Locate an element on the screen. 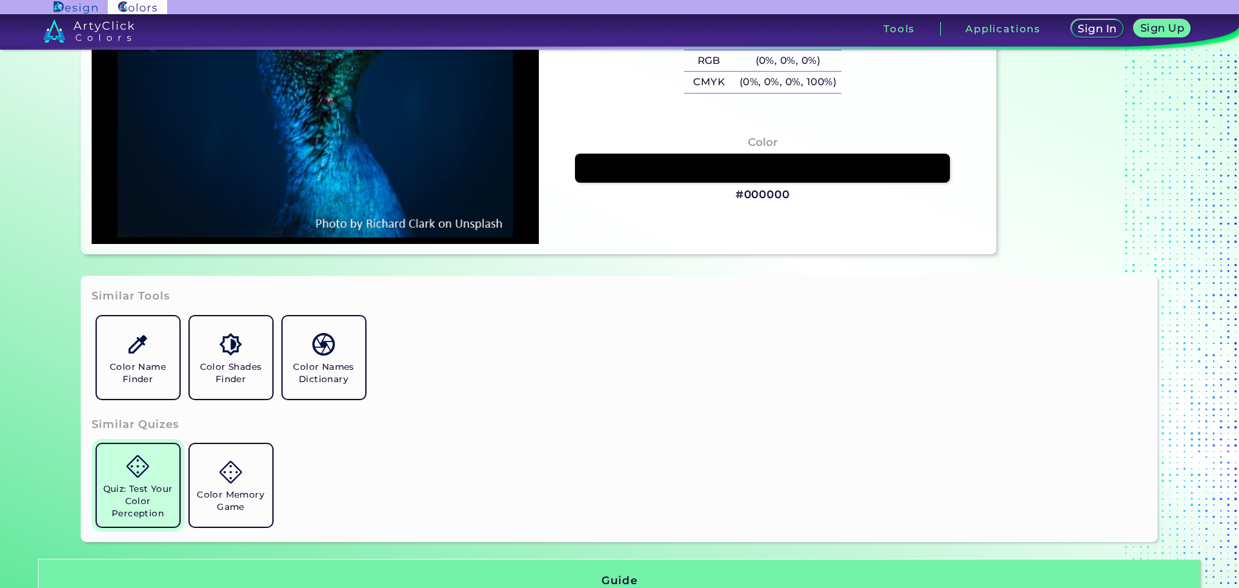  img: ArtyClick Design logo is located at coordinates (75, 7).